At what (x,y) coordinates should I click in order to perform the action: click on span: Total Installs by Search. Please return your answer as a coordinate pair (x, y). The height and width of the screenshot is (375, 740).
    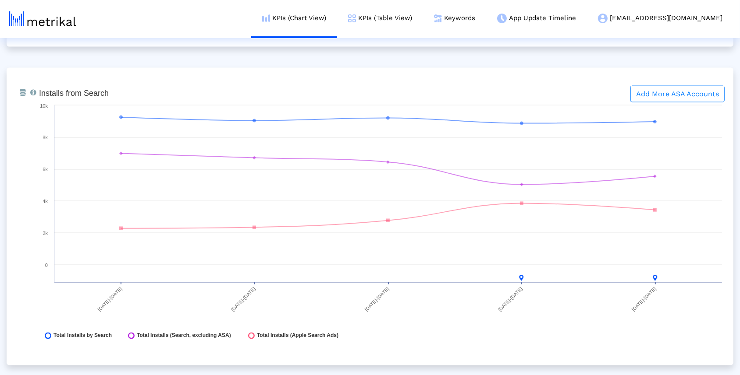
    Looking at the image, I should click on (82, 336).